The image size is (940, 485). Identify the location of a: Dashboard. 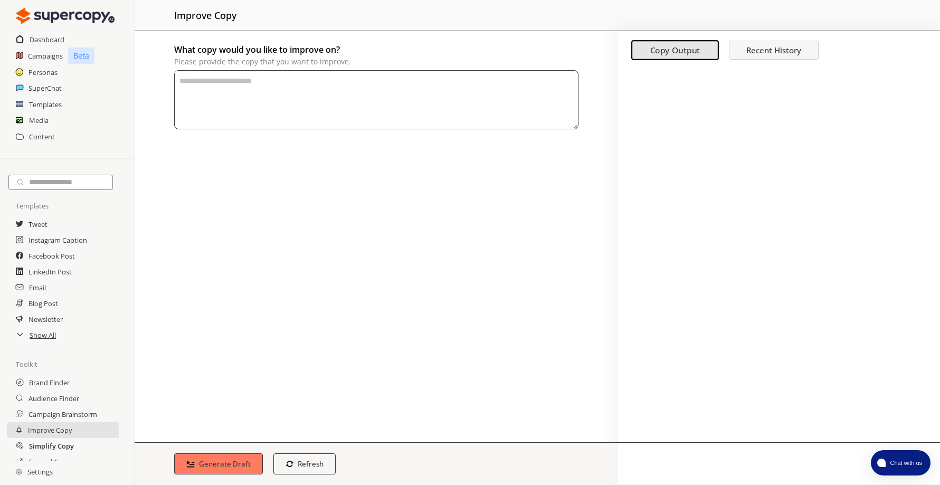
(47, 40).